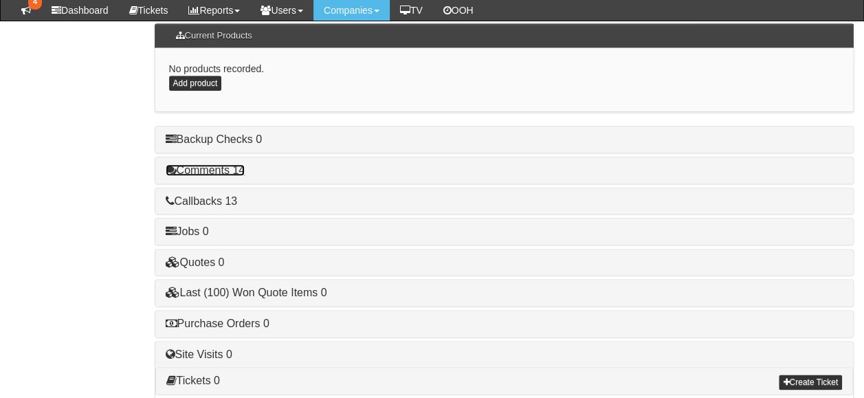 The image size is (864, 398). What do you see at coordinates (193, 380) in the screenshot?
I see `a: Tickets 0` at bounding box center [193, 380].